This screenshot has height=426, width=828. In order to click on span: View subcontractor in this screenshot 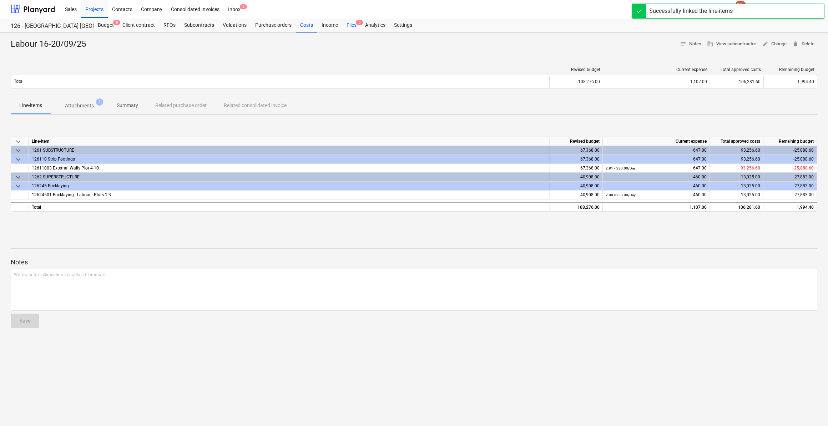, I will do `click(731, 44)`.